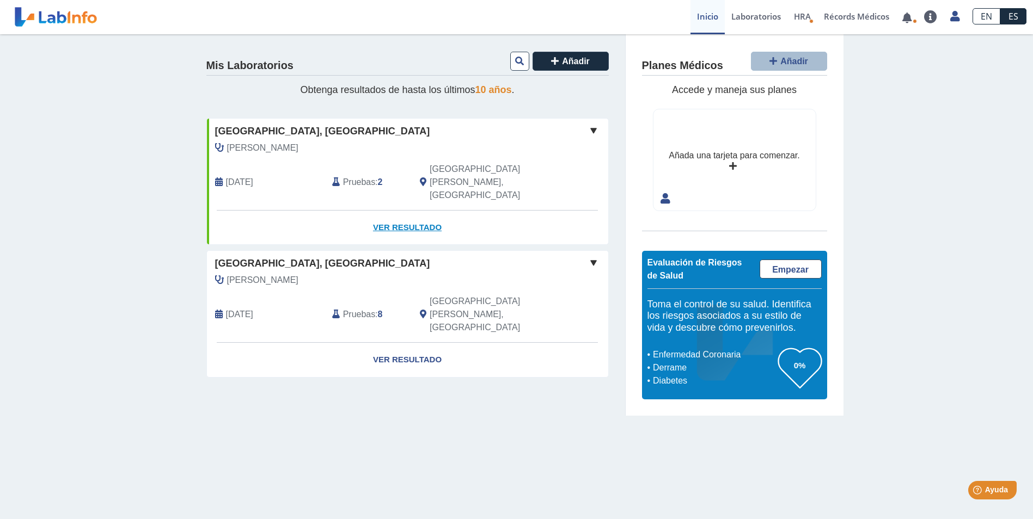 This screenshot has width=1033, height=519. What do you see at coordinates (734, 316) in the screenshot?
I see `h5: Toma el control de su salud. Identifica los riesgos asociados a su estilo de vida y descubre cómo...` at bounding box center [734, 316].